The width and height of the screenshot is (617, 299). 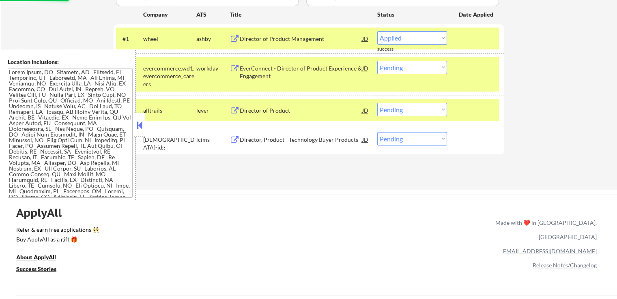 What do you see at coordinates (171, 231) in the screenshot?
I see `a: Refer & earn free applications 👯‍♀️` at bounding box center [171, 231].